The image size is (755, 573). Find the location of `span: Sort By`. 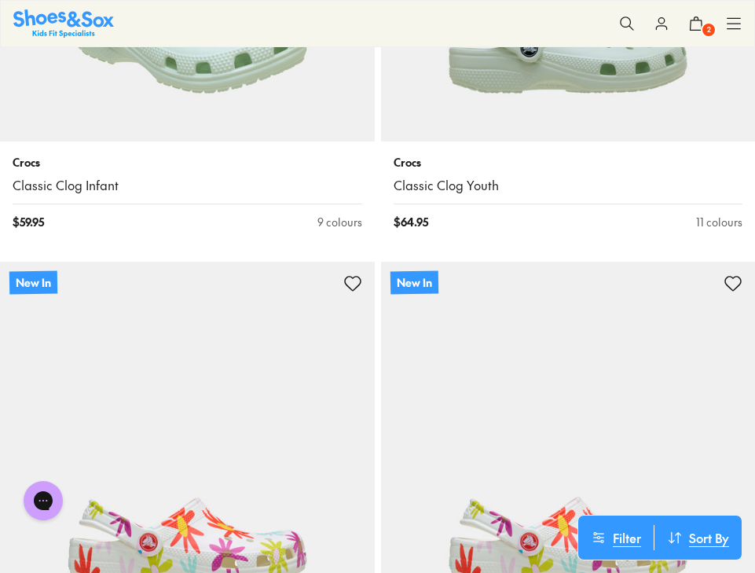

span: Sort By is located at coordinates (709, 538).